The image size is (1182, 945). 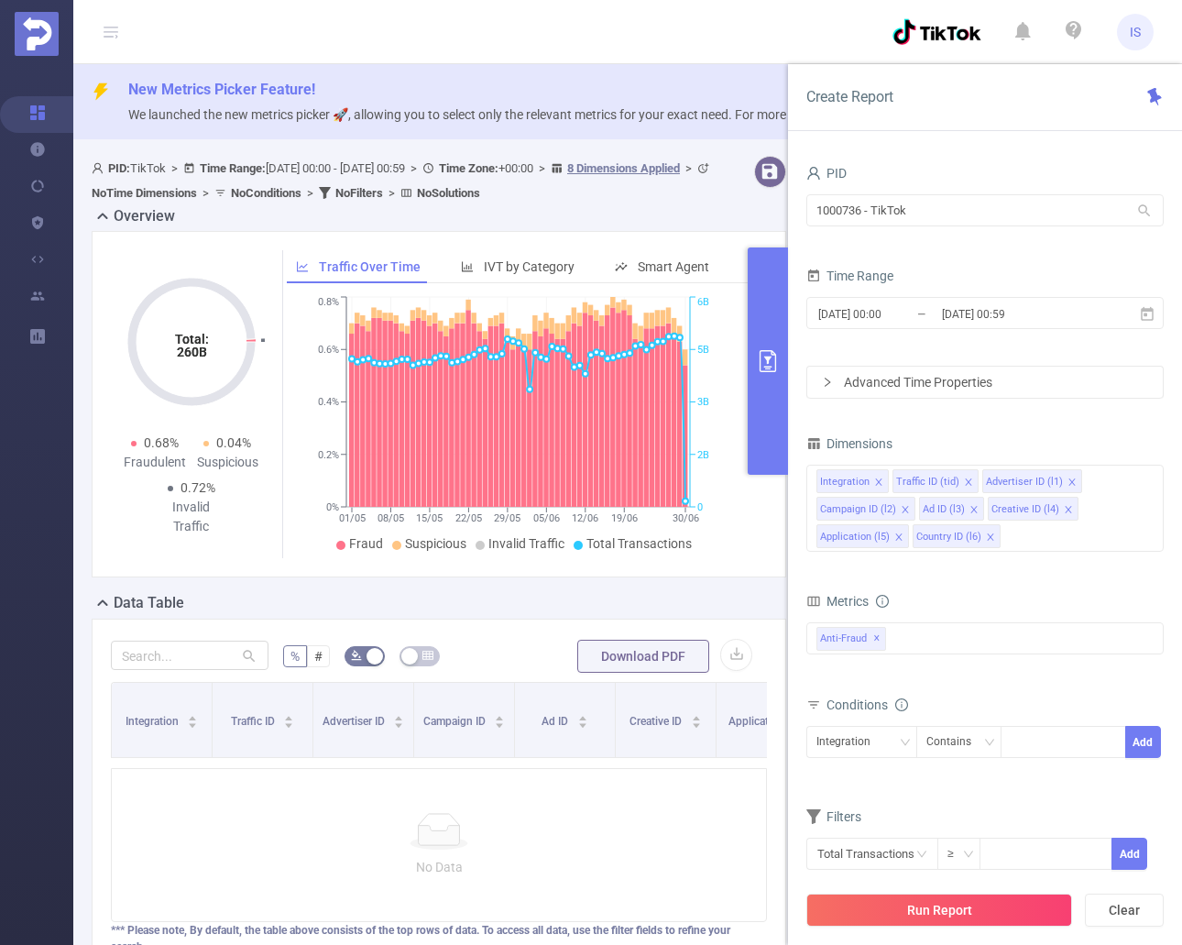 What do you see at coordinates (624, 518) in the screenshot?
I see `tspan: 19/06` at bounding box center [624, 518].